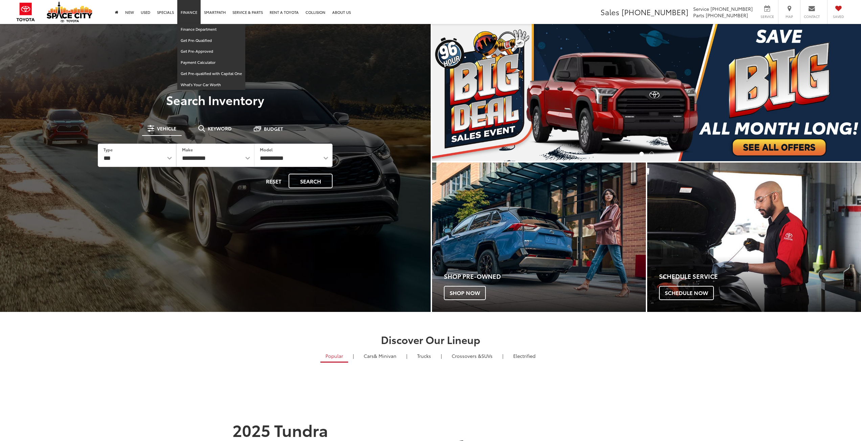 The width and height of the screenshot is (861, 441). I want to click on span: Keyword, so click(220, 129).